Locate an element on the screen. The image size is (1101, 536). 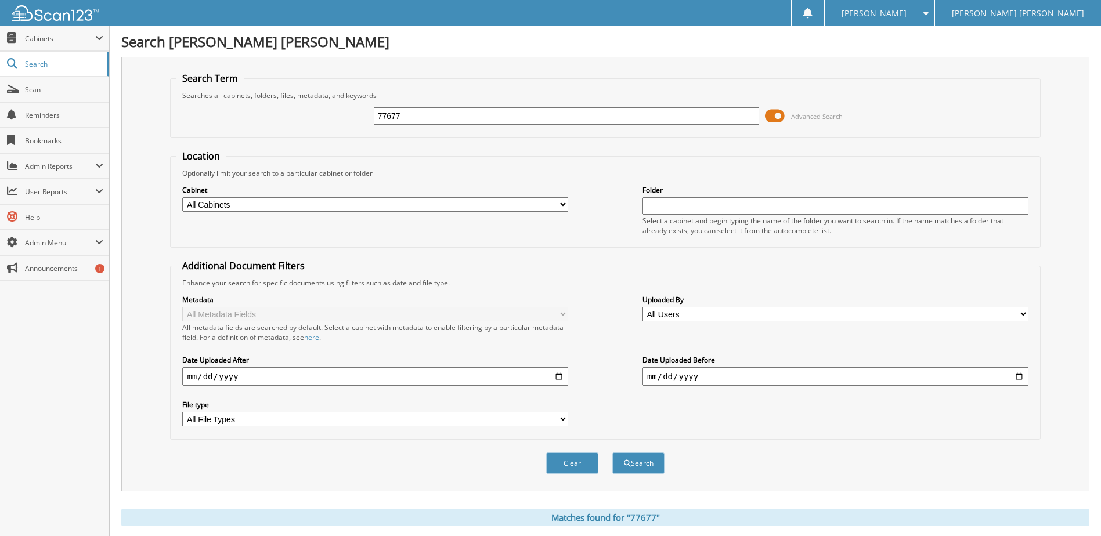
label: Folder is located at coordinates (835, 190).